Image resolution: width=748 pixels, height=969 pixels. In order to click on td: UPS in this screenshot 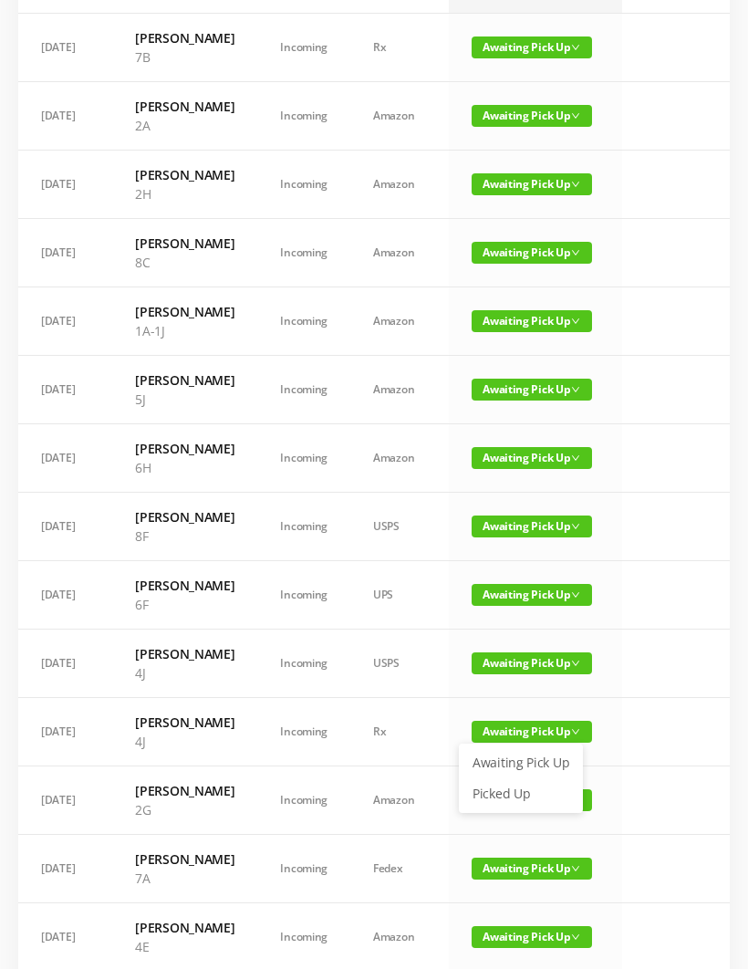, I will do `click(400, 595)`.